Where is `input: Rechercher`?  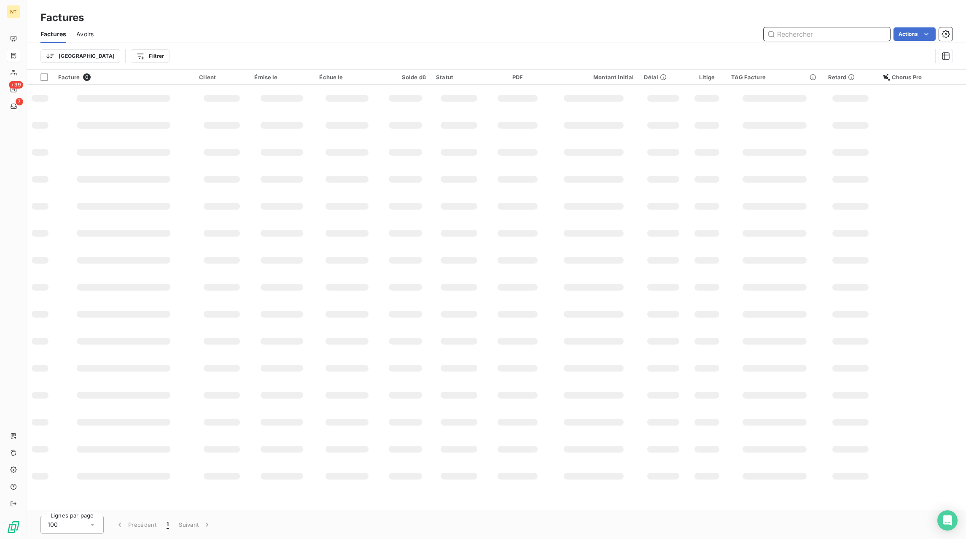
input: Rechercher is located at coordinates (827, 34).